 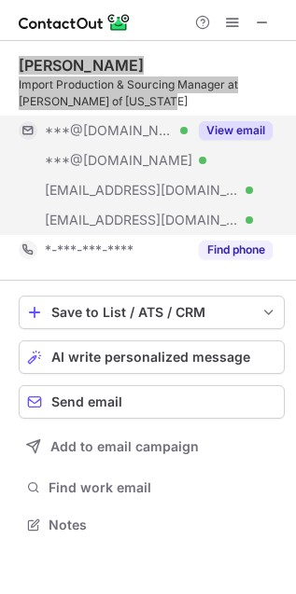 I want to click on span: Add to email campaign, so click(x=124, y=447).